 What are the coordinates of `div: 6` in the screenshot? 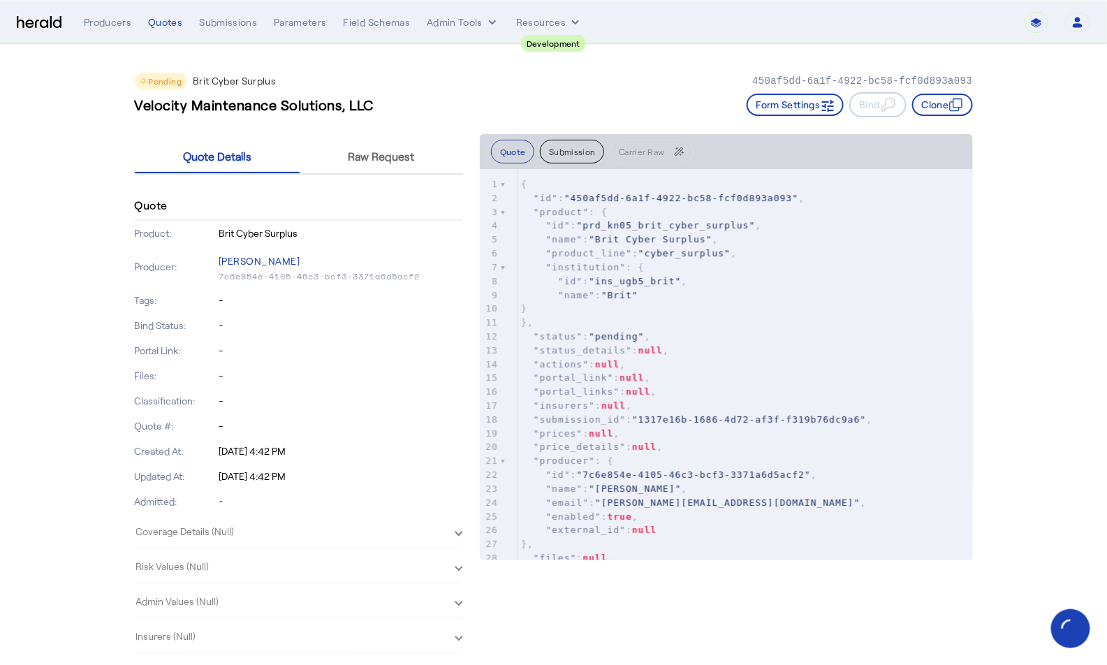 It's located at (490, 254).